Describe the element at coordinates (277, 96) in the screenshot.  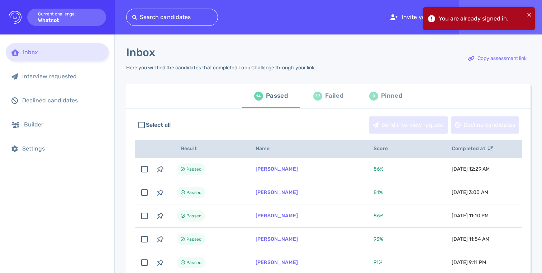
I see `div: Passed` at that location.